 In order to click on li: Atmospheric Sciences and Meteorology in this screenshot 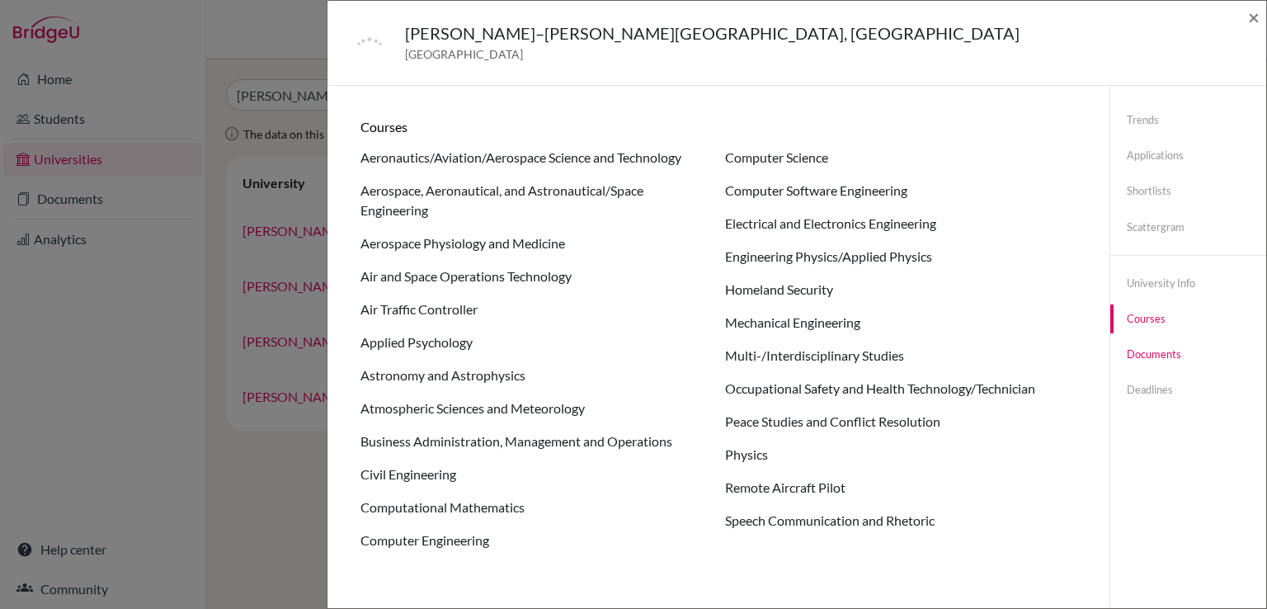, I will do `click(536, 408)`.